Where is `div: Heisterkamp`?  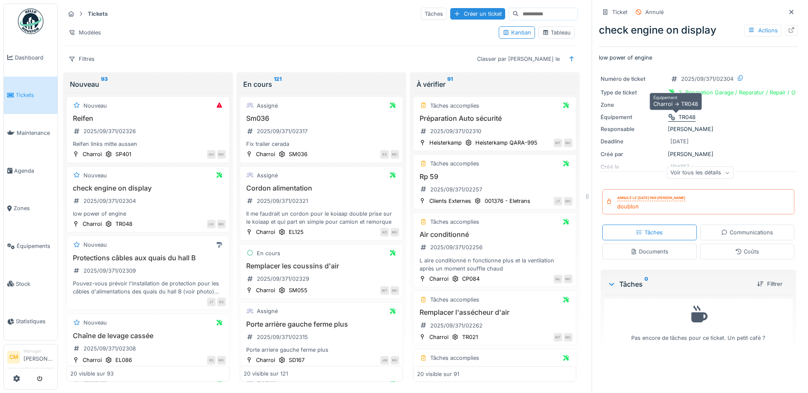 div: Heisterkamp is located at coordinates (445, 143).